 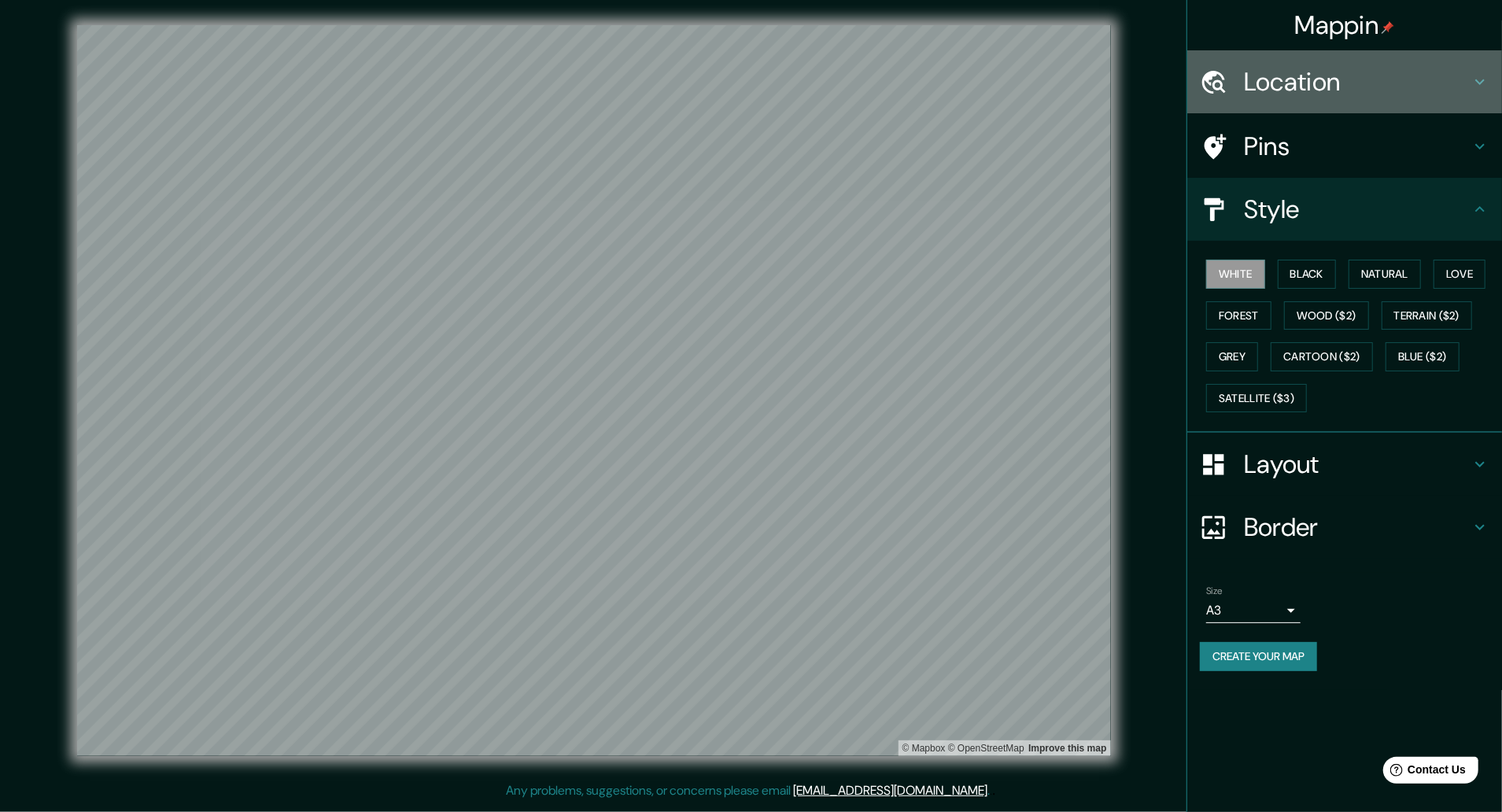 What do you see at coordinates (1345, 82) in the screenshot?
I see `div: Location` at bounding box center [1345, 82].